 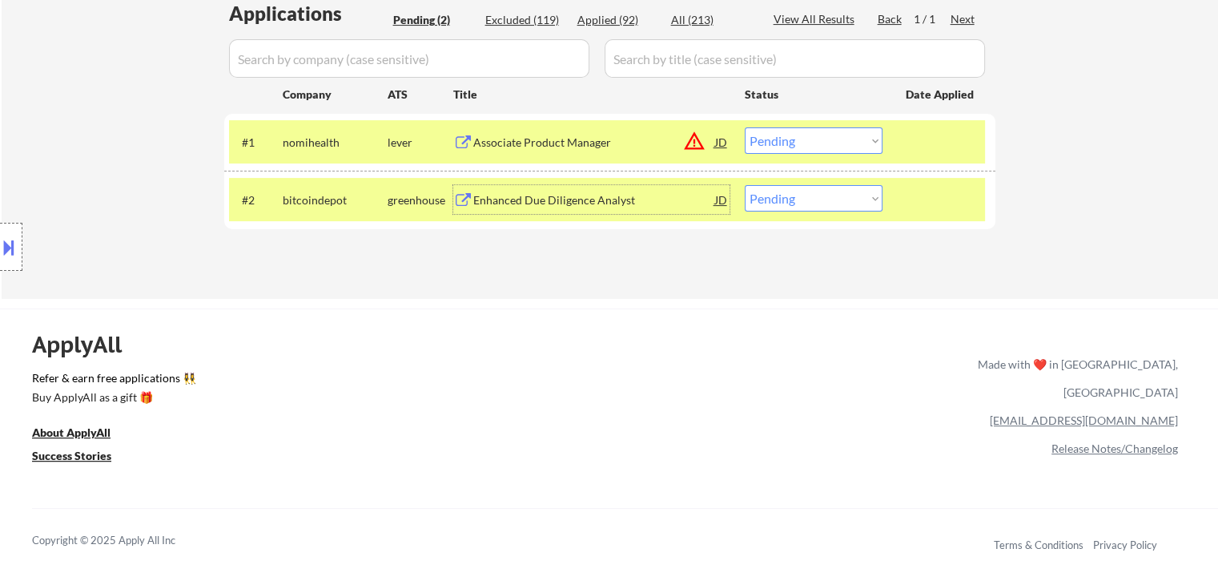 What do you see at coordinates (617, 20) in the screenshot?
I see `div: Applied (92)` at bounding box center [617, 20].